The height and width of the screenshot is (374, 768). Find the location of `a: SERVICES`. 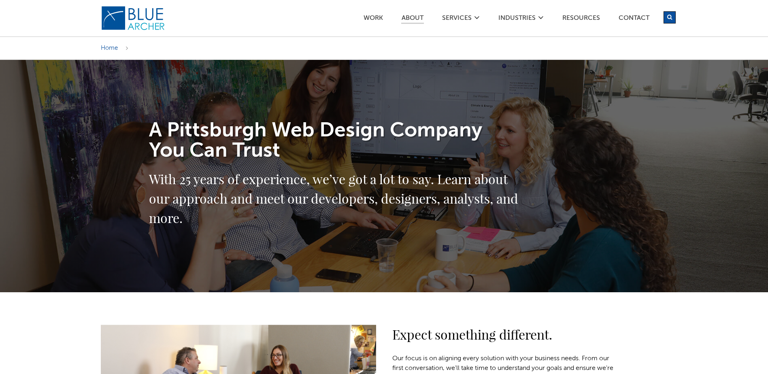

a: SERVICES is located at coordinates (457, 19).